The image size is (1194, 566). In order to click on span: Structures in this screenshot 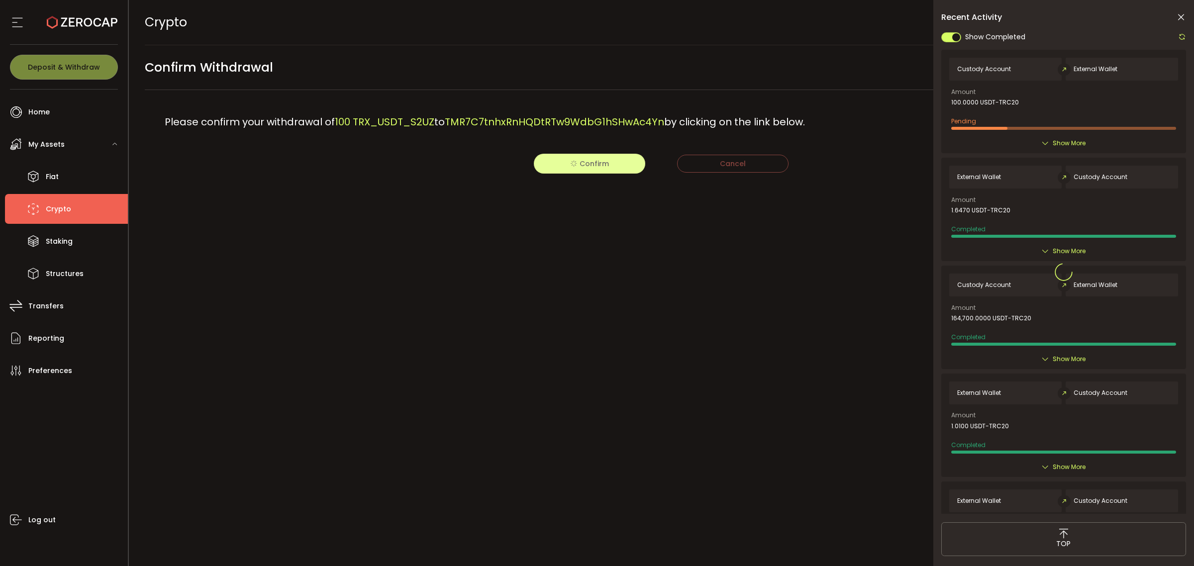, I will do `click(65, 274)`.